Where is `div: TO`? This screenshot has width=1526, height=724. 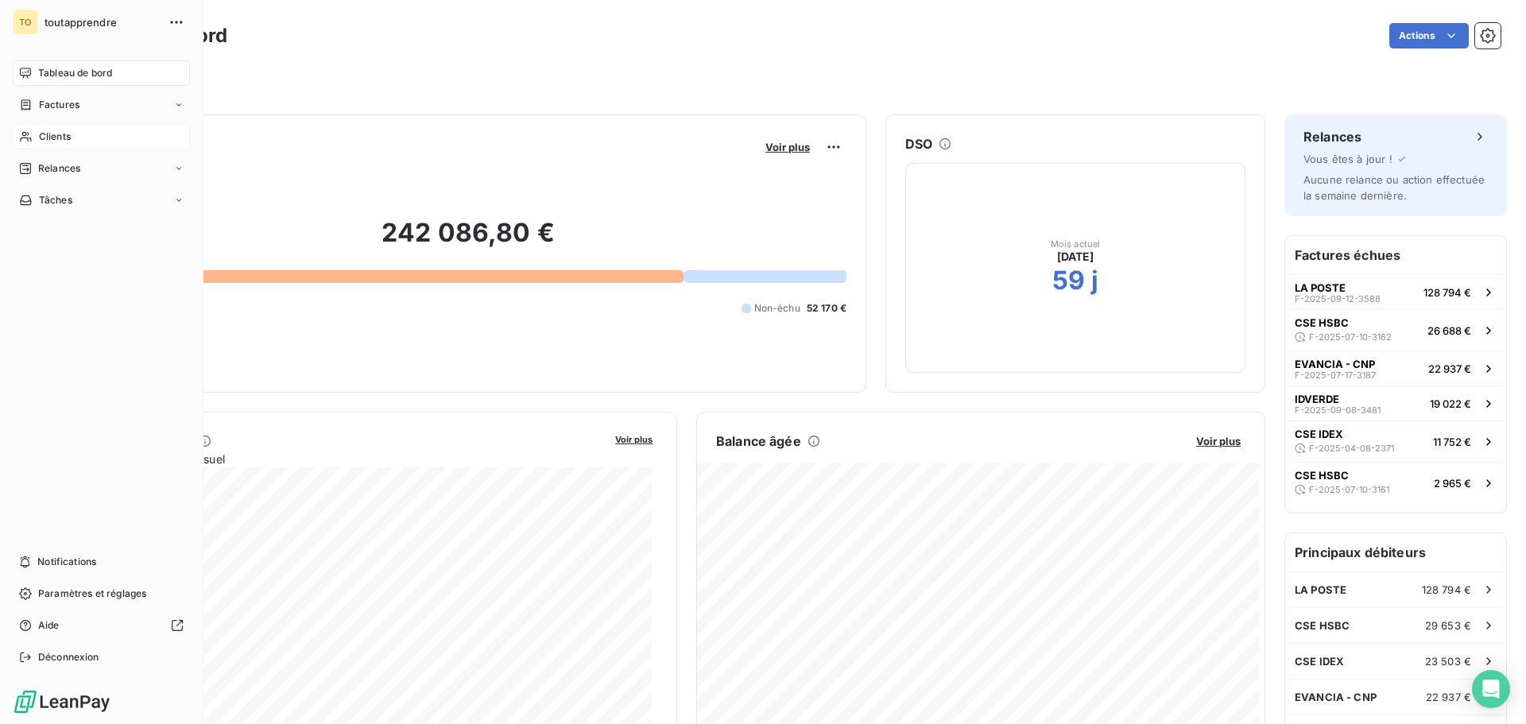
div: TO is located at coordinates (25, 22).